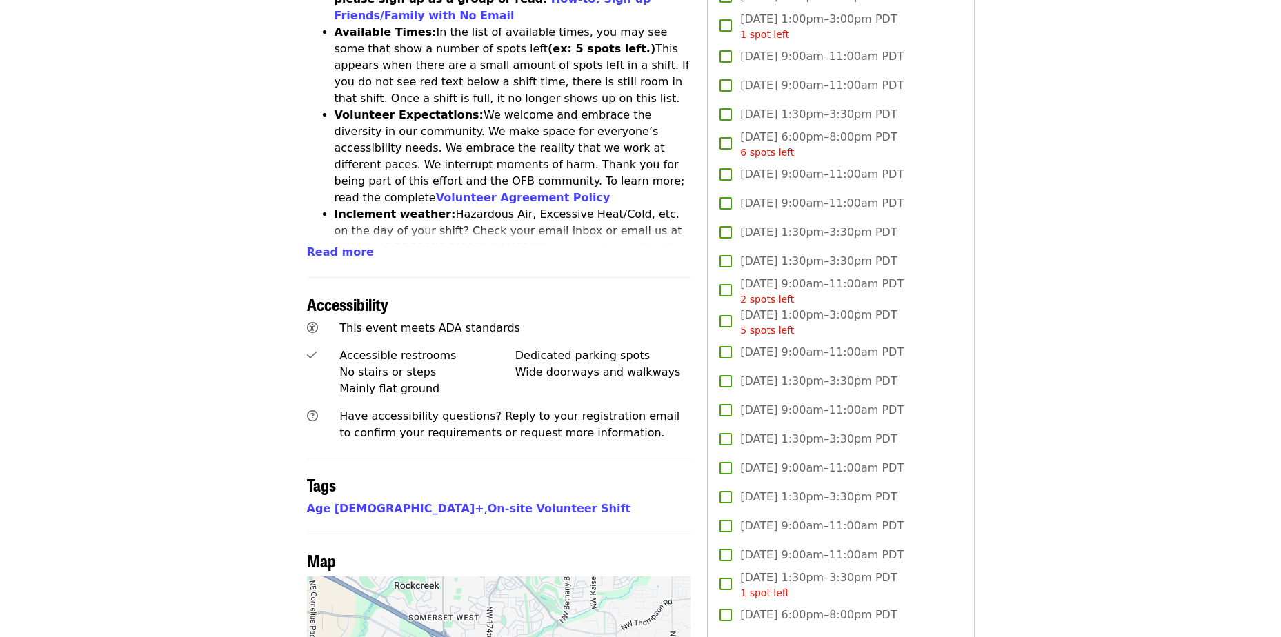 The image size is (1281, 637). Describe the element at coordinates (603, 356) in the screenshot. I see `div: Dedicated parking spots` at that location.